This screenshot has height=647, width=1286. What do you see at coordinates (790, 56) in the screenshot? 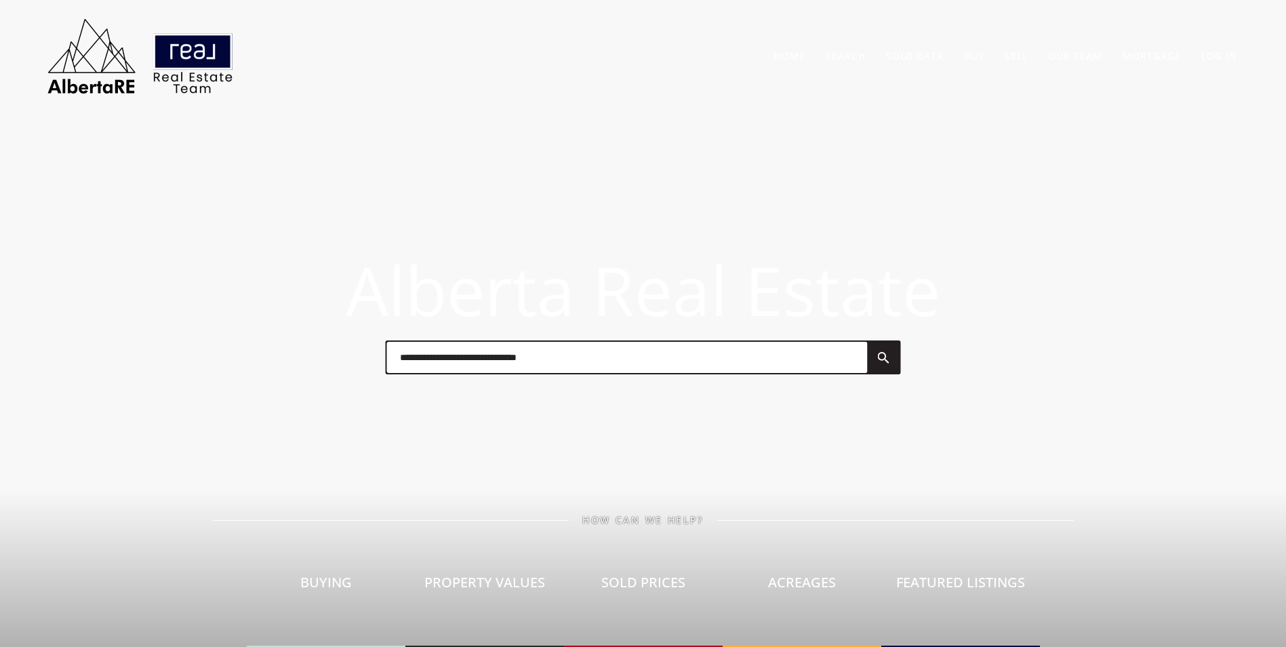
I see `a: Home` at bounding box center [790, 56].